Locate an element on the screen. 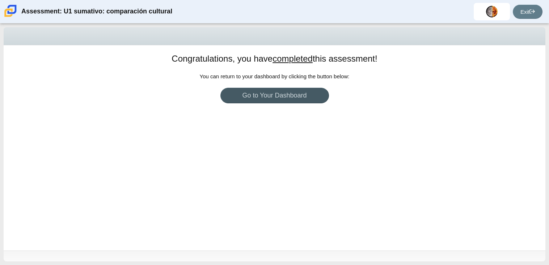 The height and width of the screenshot is (265, 549). span: You can return to your dashboard by clicking the button below: is located at coordinates (275, 76).